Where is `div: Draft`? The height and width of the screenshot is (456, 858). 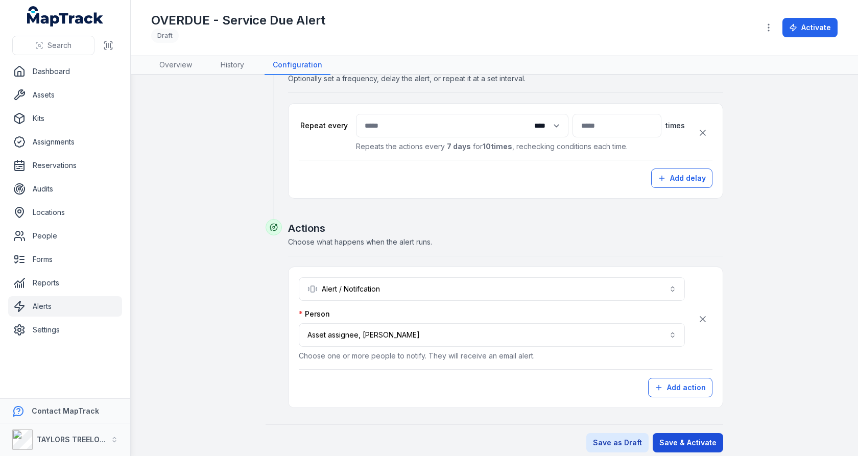 div: Draft is located at coordinates (165, 36).